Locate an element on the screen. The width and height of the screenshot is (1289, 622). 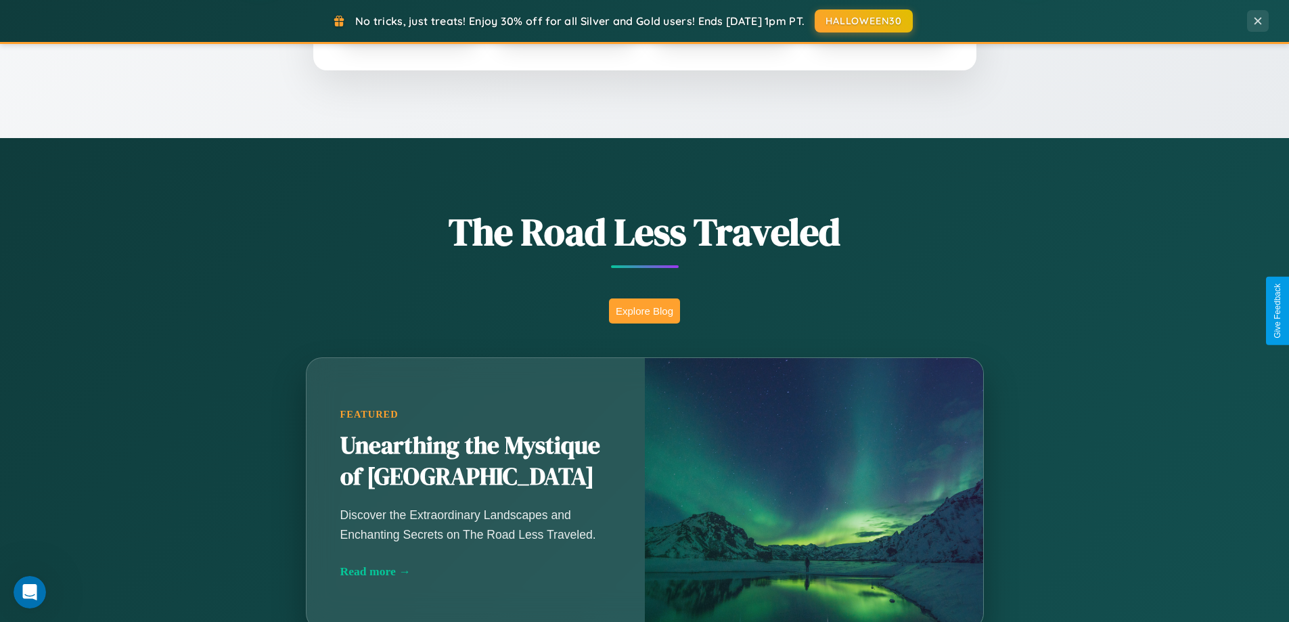
div: Featured is located at coordinates (476, 414).